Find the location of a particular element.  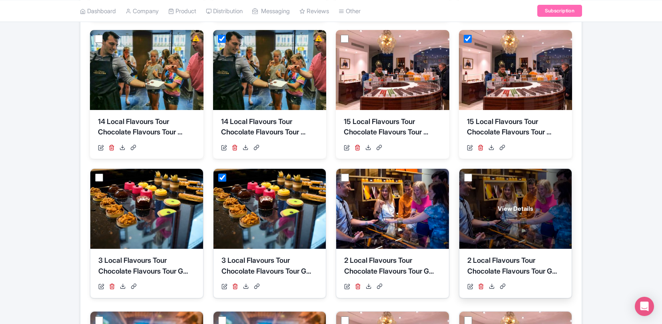

a: View Details is located at coordinates (516, 209).